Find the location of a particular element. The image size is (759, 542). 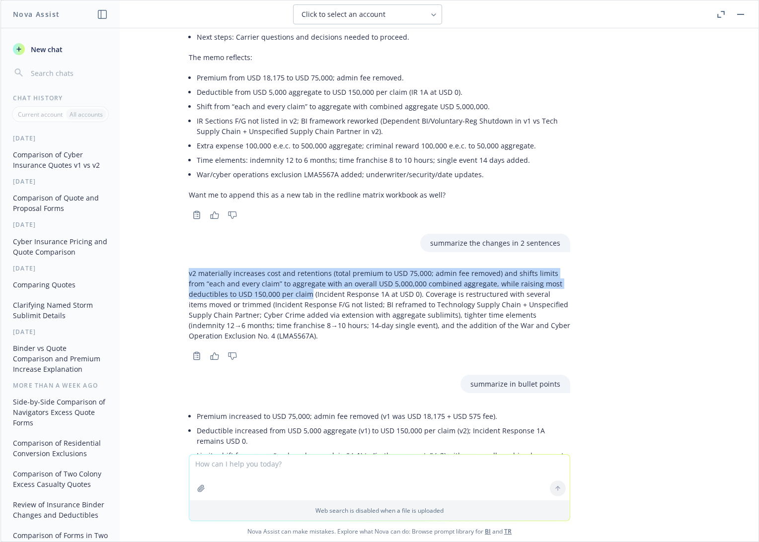

p: summarize the changes in 2 sentences is located at coordinates (495, 243).